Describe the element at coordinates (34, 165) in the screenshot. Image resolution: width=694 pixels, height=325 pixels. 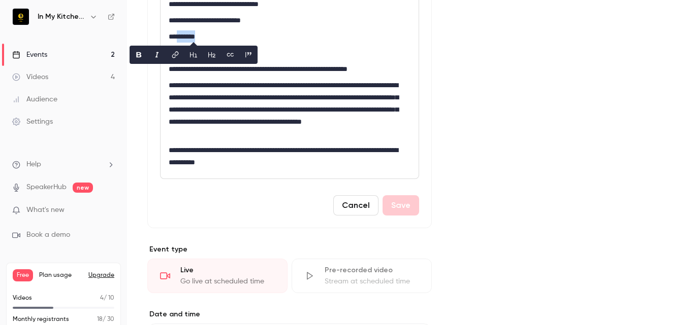
I see `span: Help` at that location.